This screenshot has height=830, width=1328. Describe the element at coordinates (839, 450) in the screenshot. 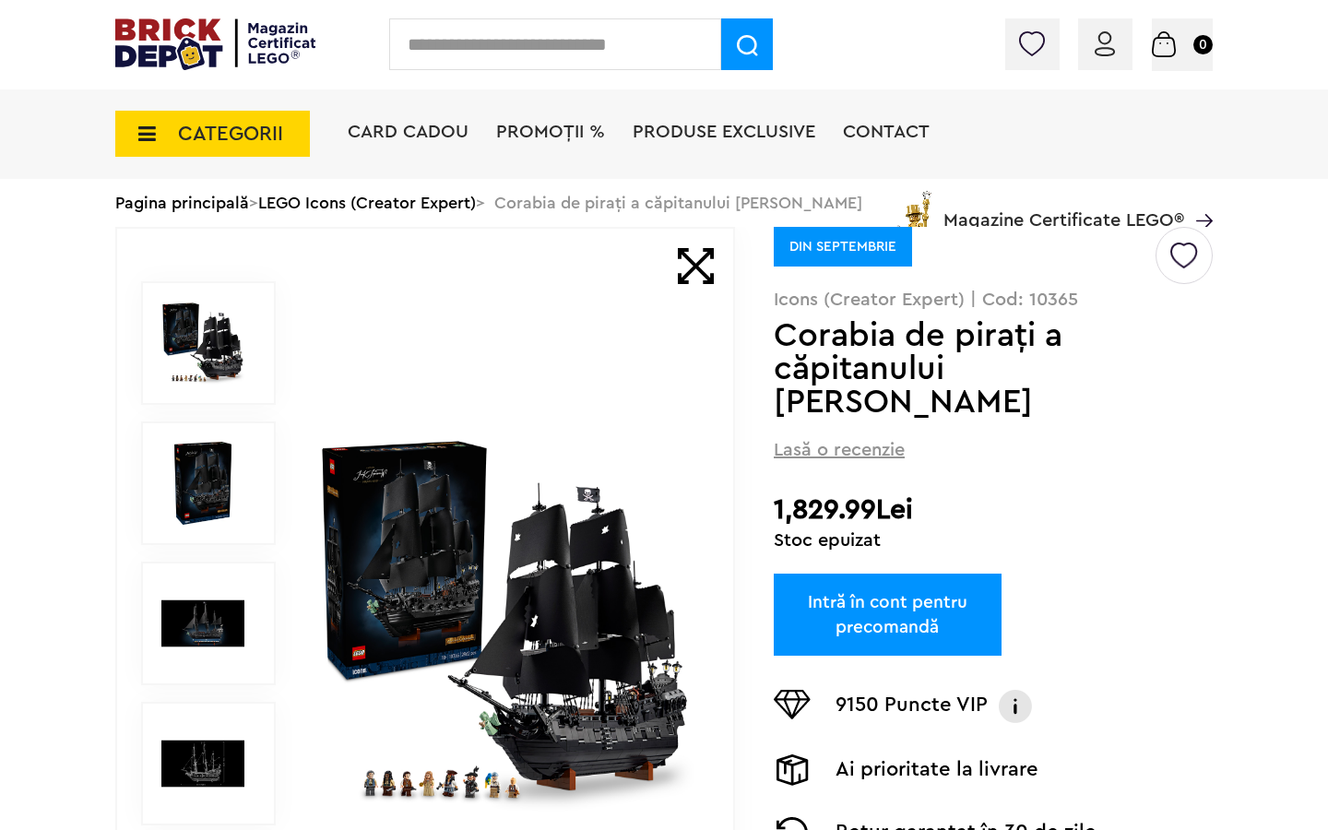

I see `span: Lasă o recenzie` at that location.